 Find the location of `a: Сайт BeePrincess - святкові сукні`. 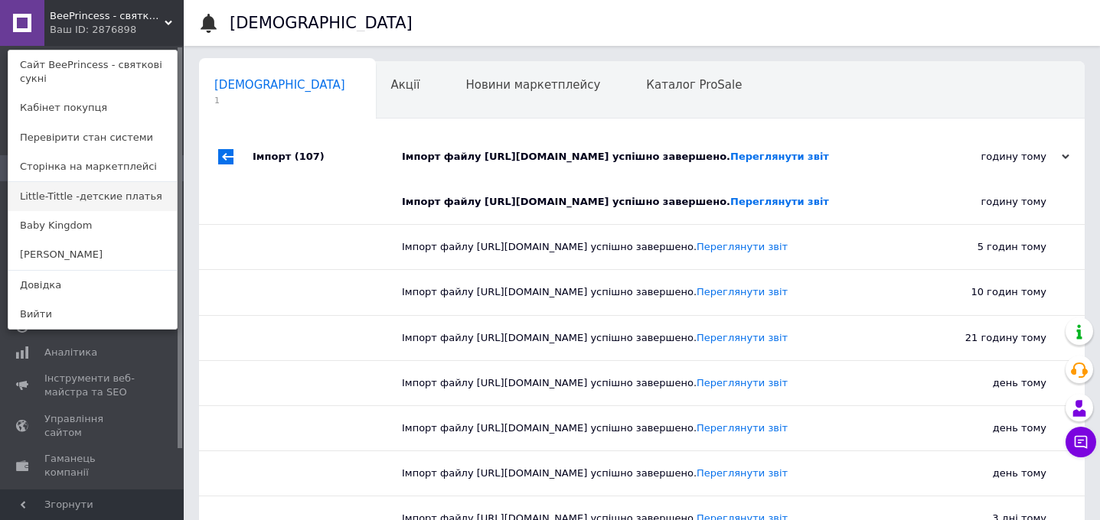

a: Сайт BeePrincess - святкові сукні is located at coordinates (93, 72).